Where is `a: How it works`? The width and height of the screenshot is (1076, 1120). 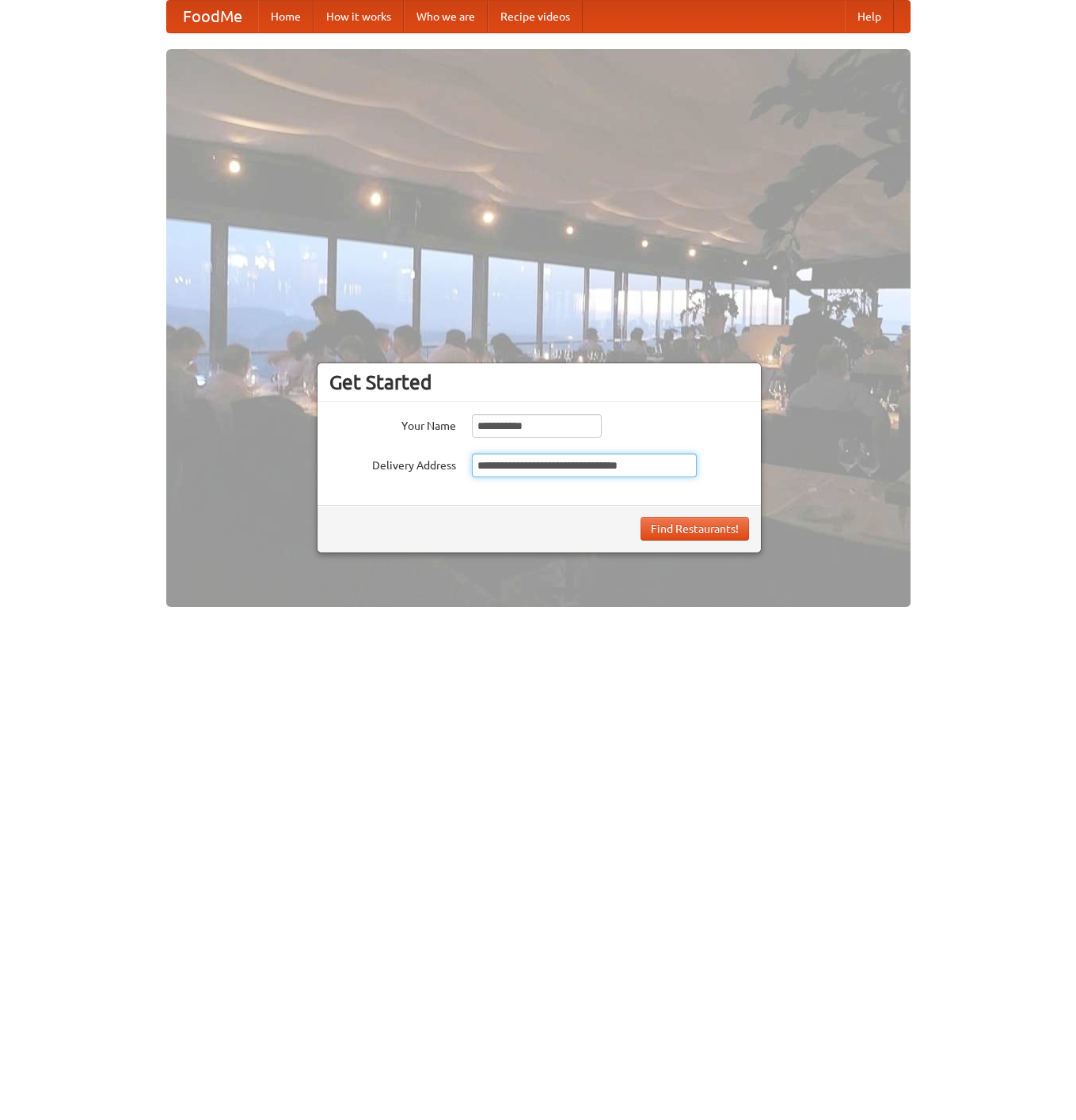
a: How it works is located at coordinates (359, 17).